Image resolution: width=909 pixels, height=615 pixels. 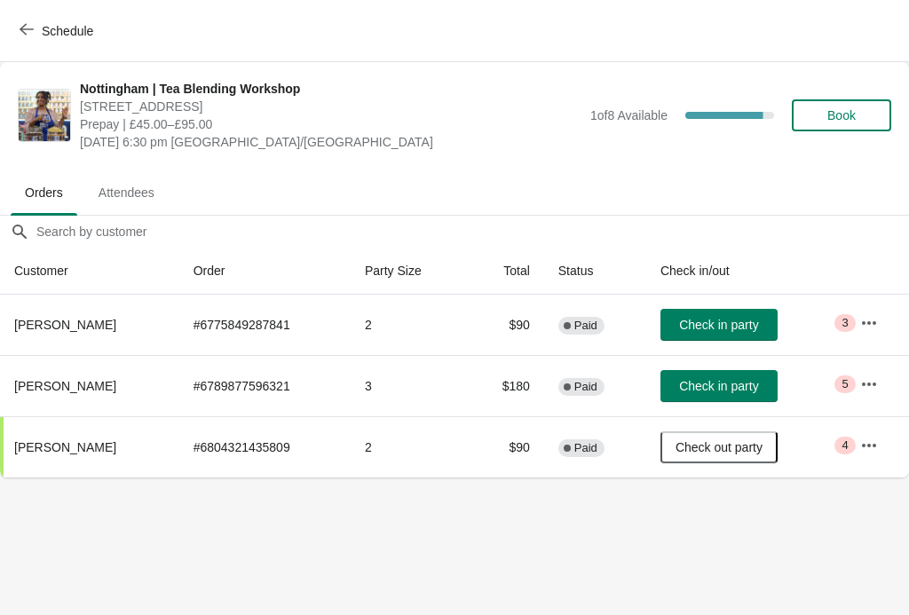 What do you see at coordinates (43, 193) in the screenshot?
I see `span: Orders` at bounding box center [43, 193].